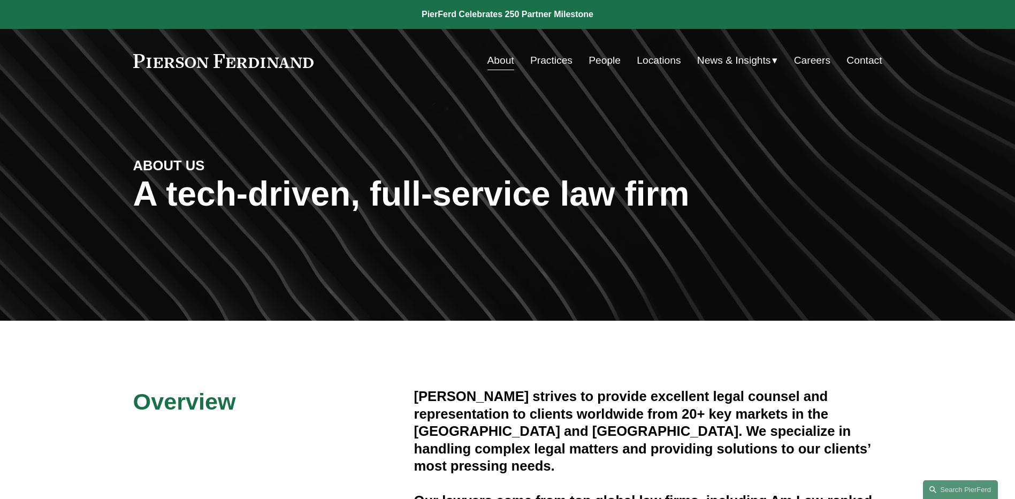  I want to click on a: Search this site, so click(960, 489).